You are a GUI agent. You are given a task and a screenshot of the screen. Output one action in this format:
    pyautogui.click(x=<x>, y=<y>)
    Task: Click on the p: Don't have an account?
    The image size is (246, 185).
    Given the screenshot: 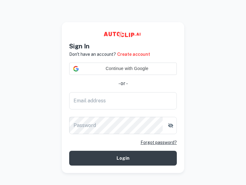 What is the action you would take?
    pyautogui.click(x=93, y=54)
    